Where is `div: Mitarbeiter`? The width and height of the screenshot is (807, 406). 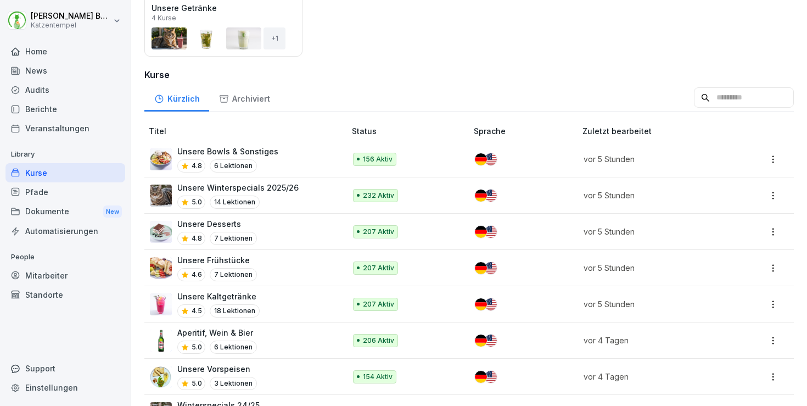 div: Mitarbeiter is located at coordinates (65, 275).